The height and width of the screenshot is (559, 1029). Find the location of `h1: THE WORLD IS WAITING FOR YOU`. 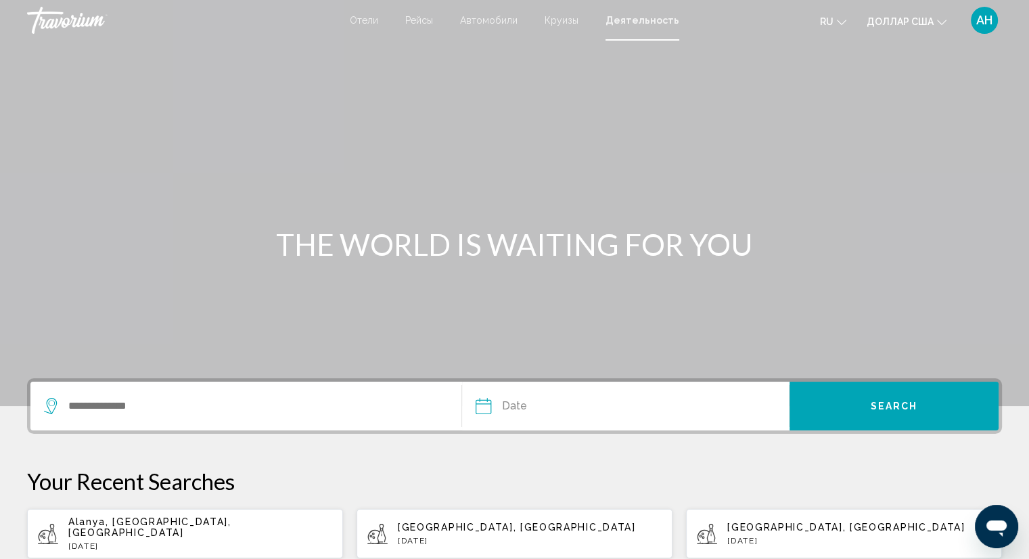

h1: THE WORLD IS WAITING FOR YOU is located at coordinates (515, 244).